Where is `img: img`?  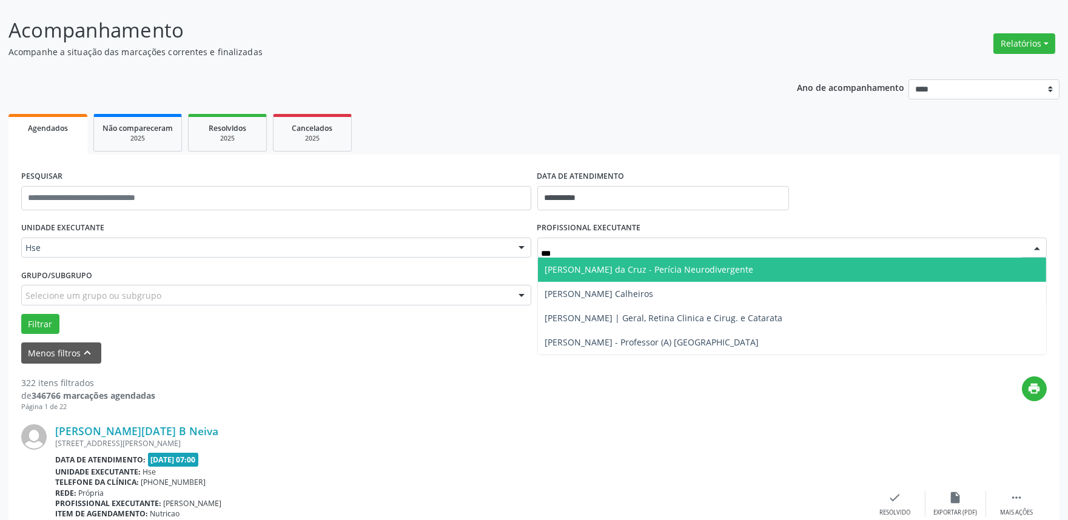
img: img is located at coordinates (34, 437).